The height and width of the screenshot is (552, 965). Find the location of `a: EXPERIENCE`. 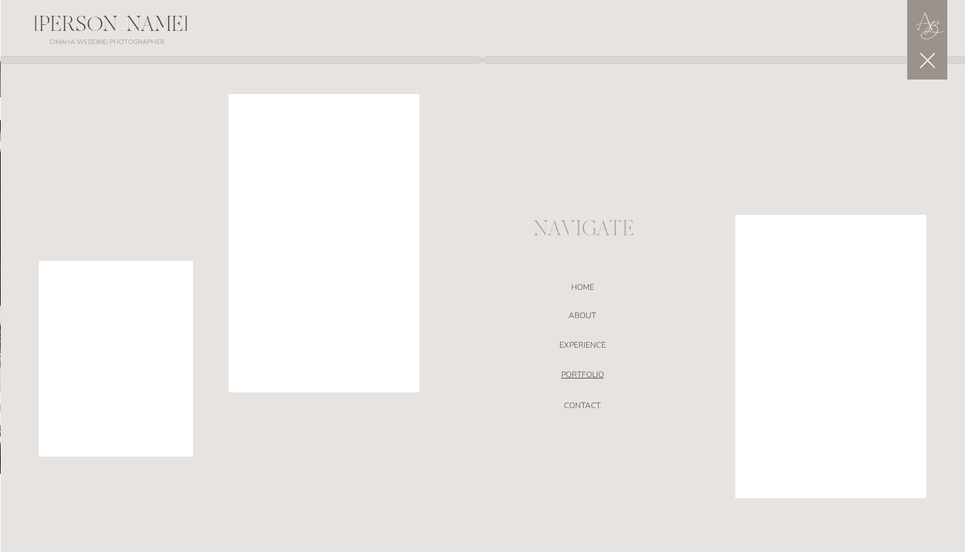

a: EXPERIENCE is located at coordinates (582, 347).